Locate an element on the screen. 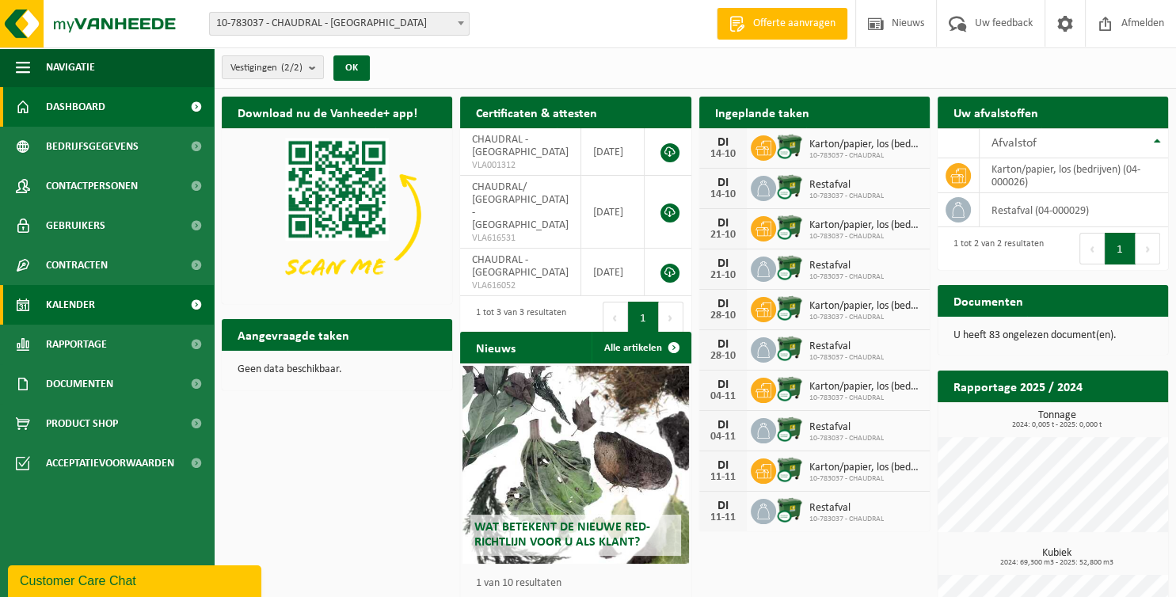 The image size is (1176, 597). div: Customer Care Chat is located at coordinates (127, 19).